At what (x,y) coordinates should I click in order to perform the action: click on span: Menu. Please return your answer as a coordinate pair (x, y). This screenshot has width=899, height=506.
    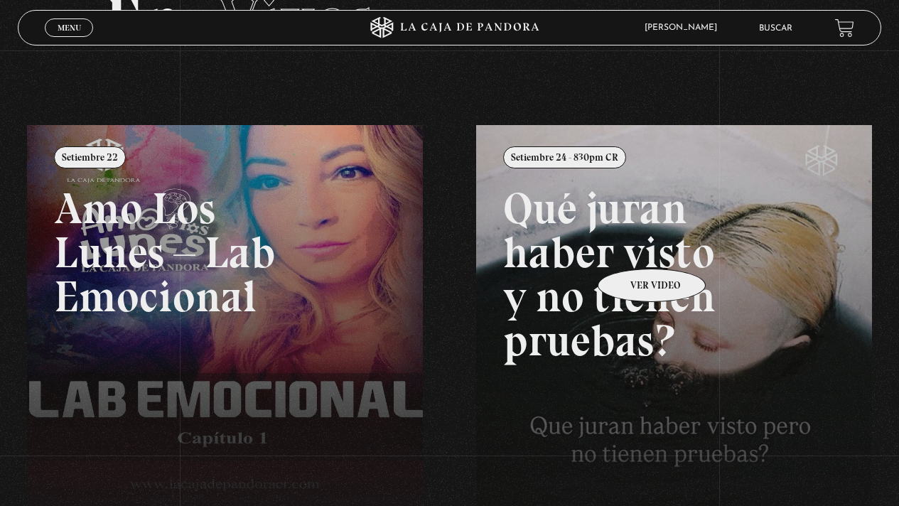
    Looking at the image, I should click on (69, 28).